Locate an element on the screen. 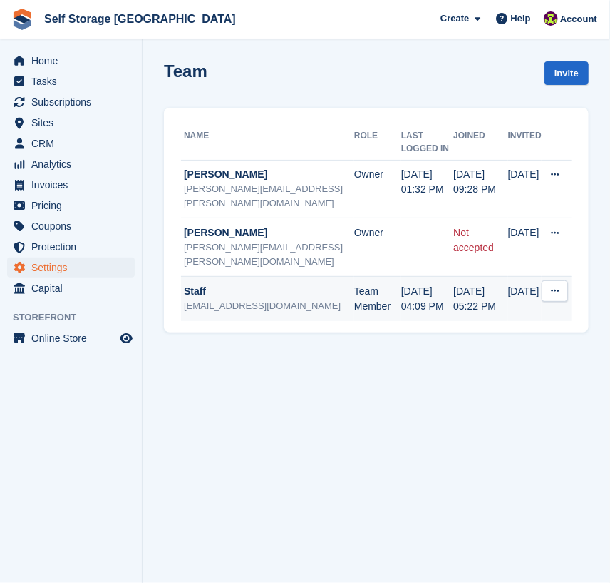  span: Help is located at coordinates (521, 19).